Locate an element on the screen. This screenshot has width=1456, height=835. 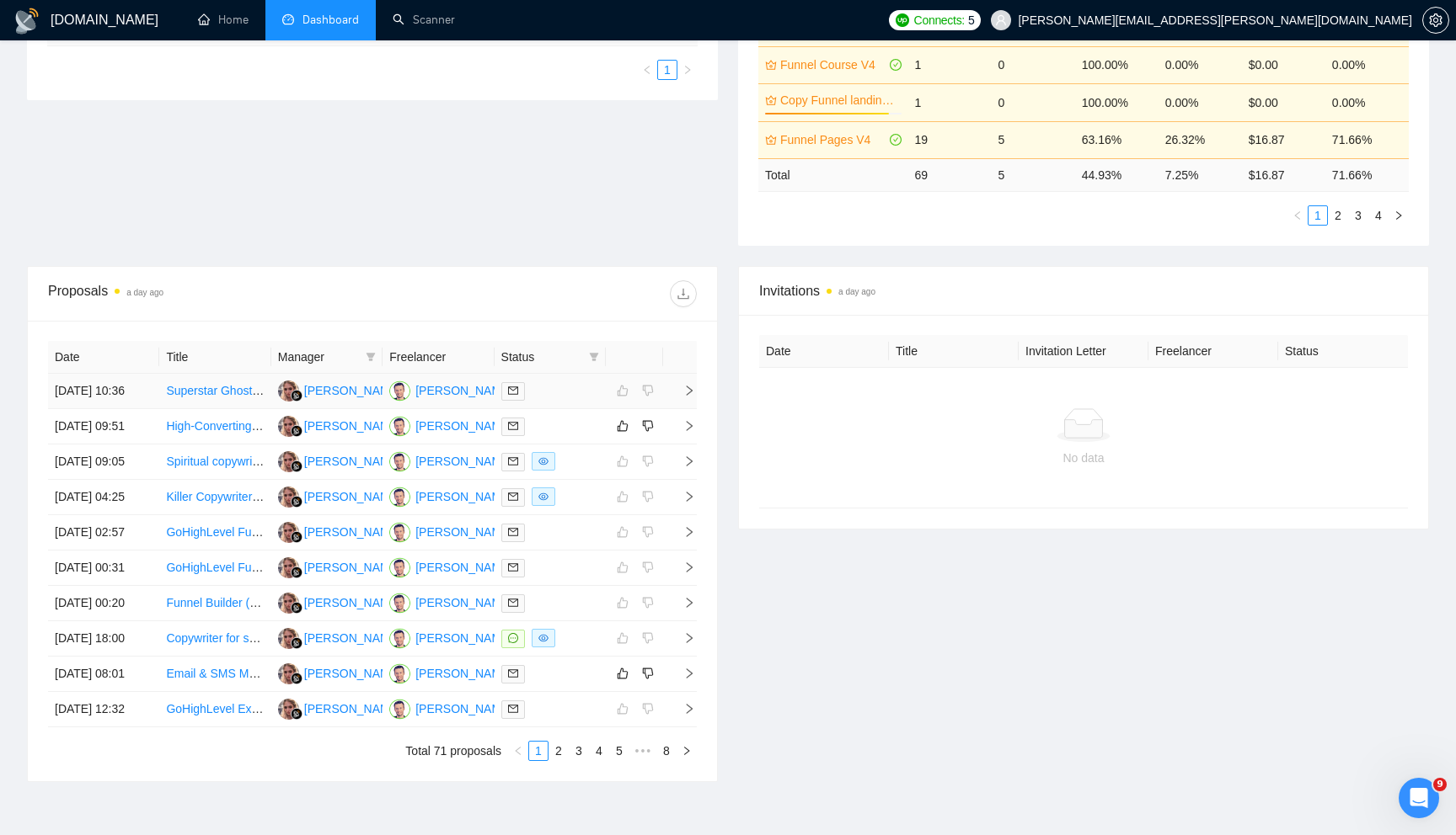
button: like is located at coordinates (623, 673).